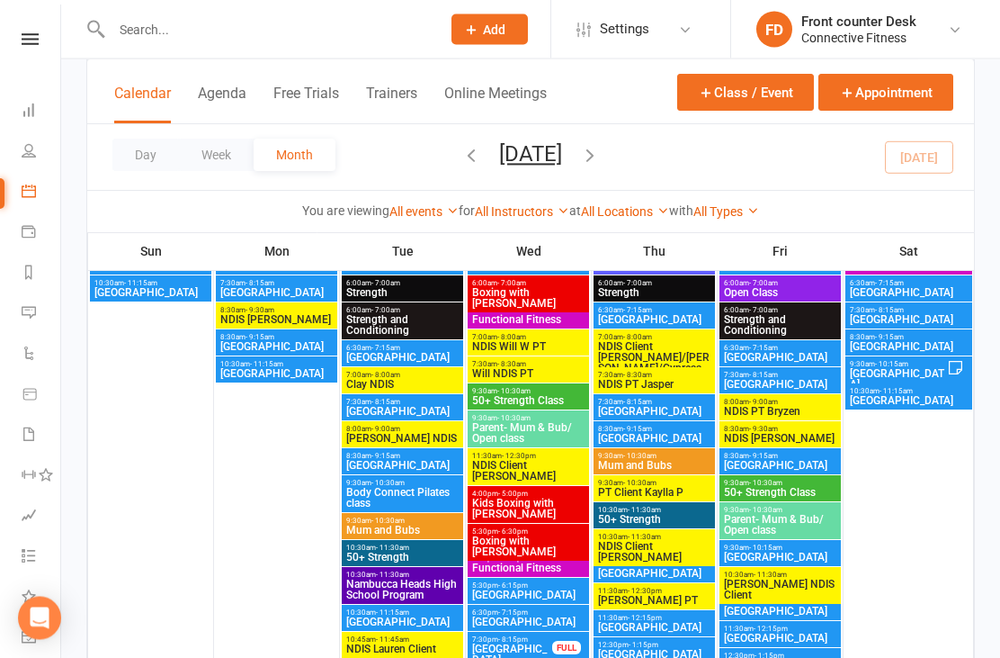  What do you see at coordinates (41, 516) in the screenshot?
I see `a: Assessments` at bounding box center [41, 516].